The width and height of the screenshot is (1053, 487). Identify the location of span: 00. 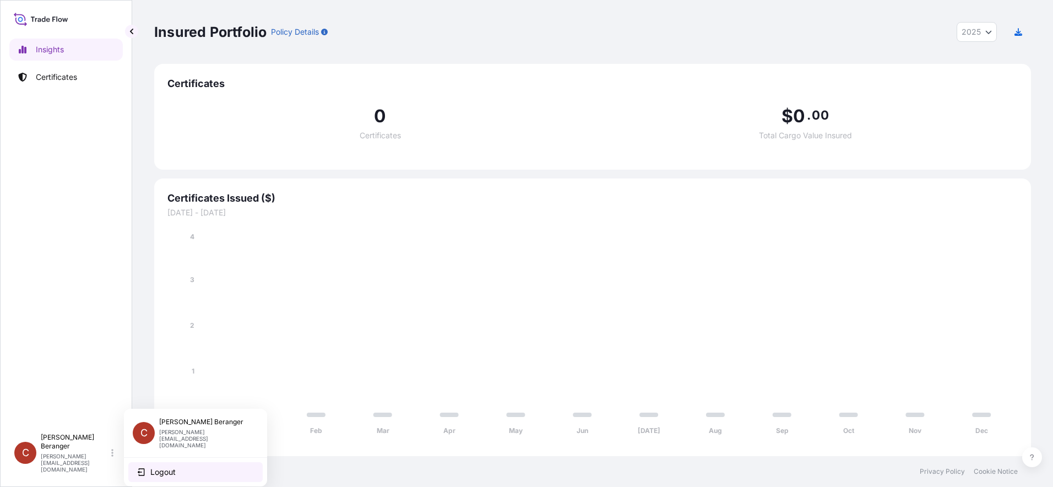
(820, 115).